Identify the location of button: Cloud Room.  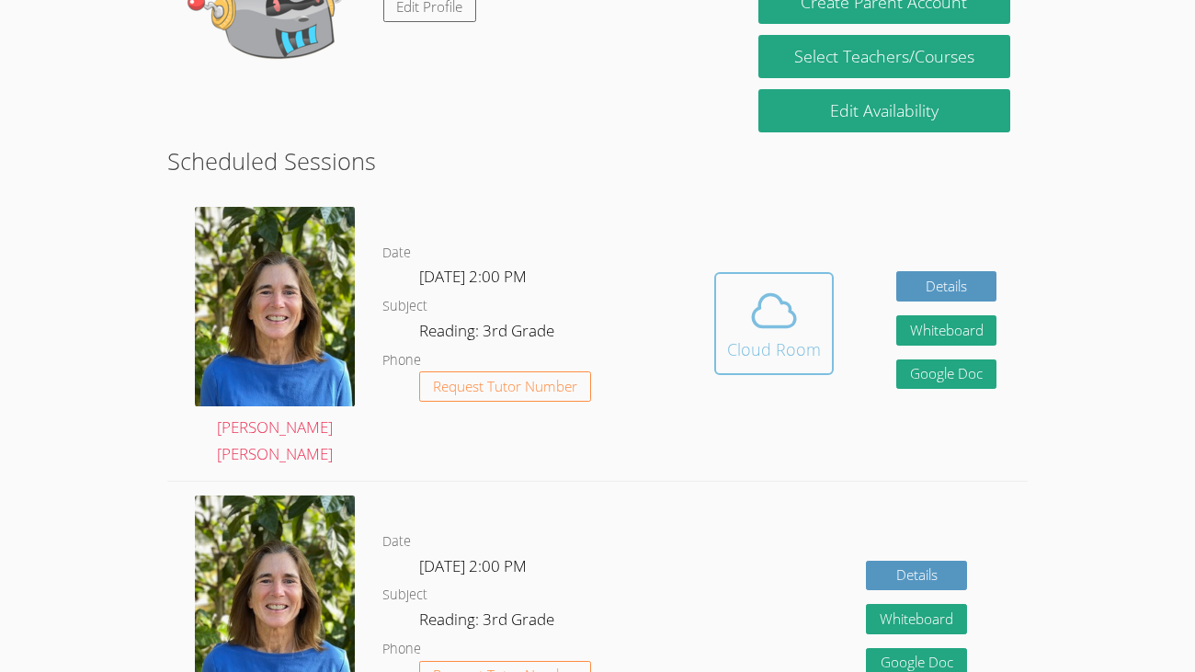
(774, 323).